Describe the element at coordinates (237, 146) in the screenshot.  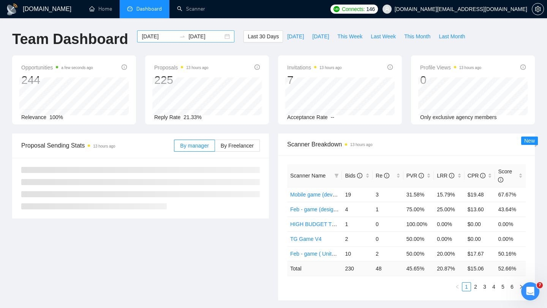
I see `span: By Freelancer` at that location.